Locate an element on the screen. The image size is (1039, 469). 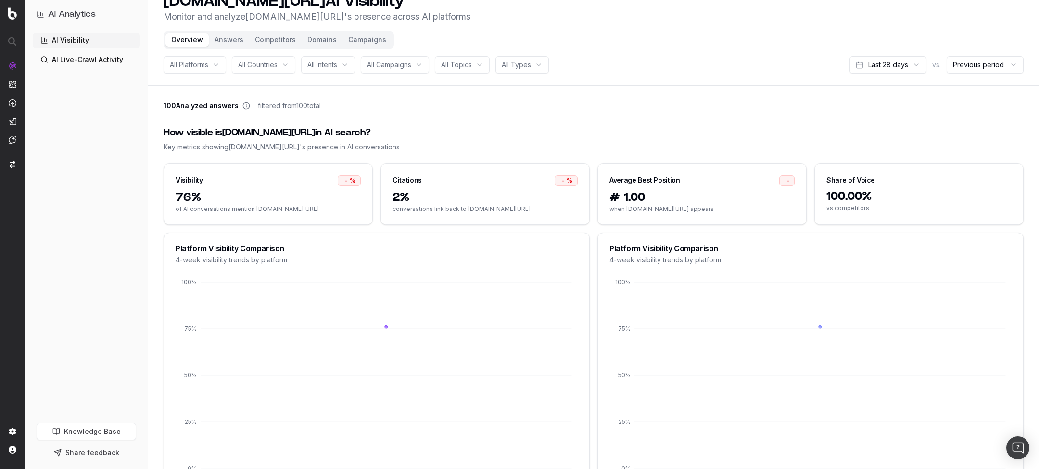
a: AI Visibility is located at coordinates (86, 40).